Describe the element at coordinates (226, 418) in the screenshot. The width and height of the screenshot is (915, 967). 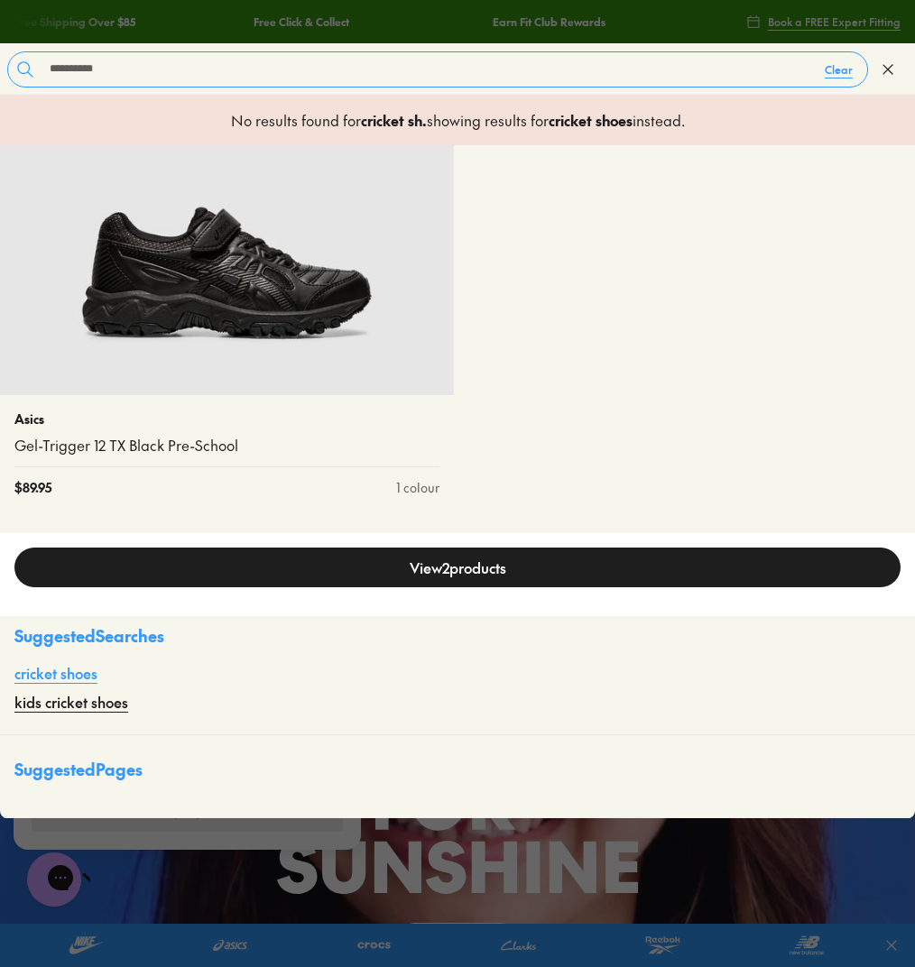
I see `p: Asics` at that location.